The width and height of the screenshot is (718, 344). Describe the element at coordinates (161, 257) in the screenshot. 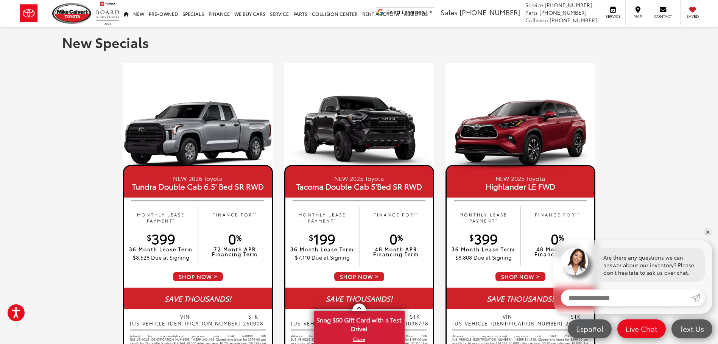

I see `p: $8,528 Due at Signing` at that location.